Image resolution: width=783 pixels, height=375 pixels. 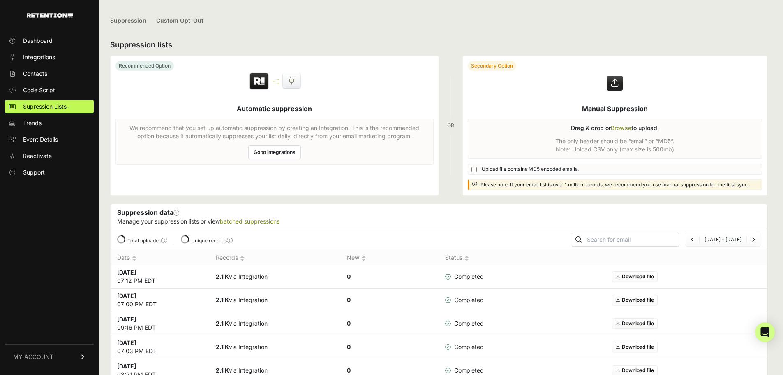 I want to click on nav: Page navigation, so click(x=723, y=239).